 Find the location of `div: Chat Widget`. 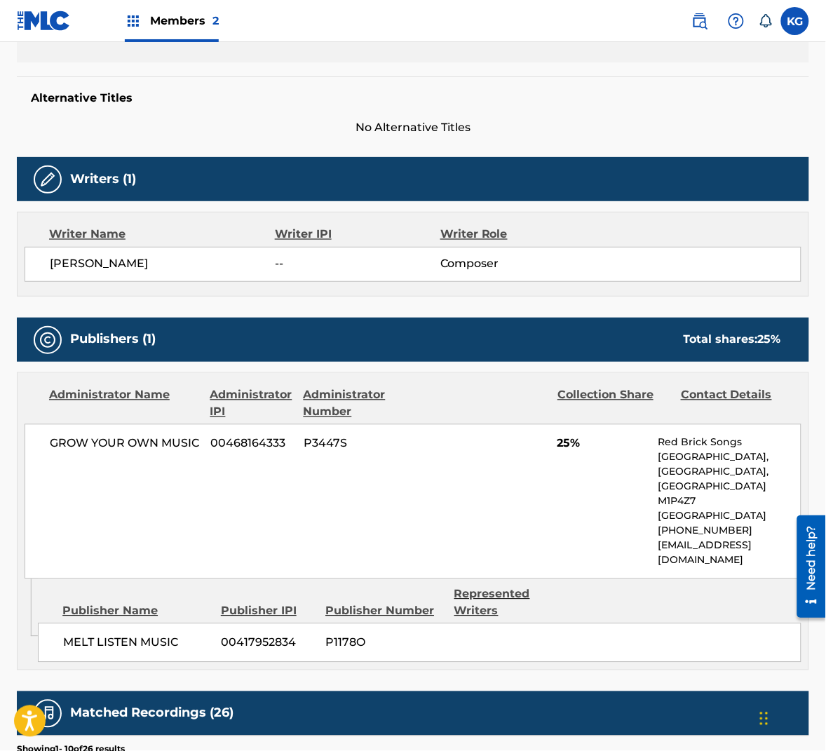

div: Chat Widget is located at coordinates (791, 717).